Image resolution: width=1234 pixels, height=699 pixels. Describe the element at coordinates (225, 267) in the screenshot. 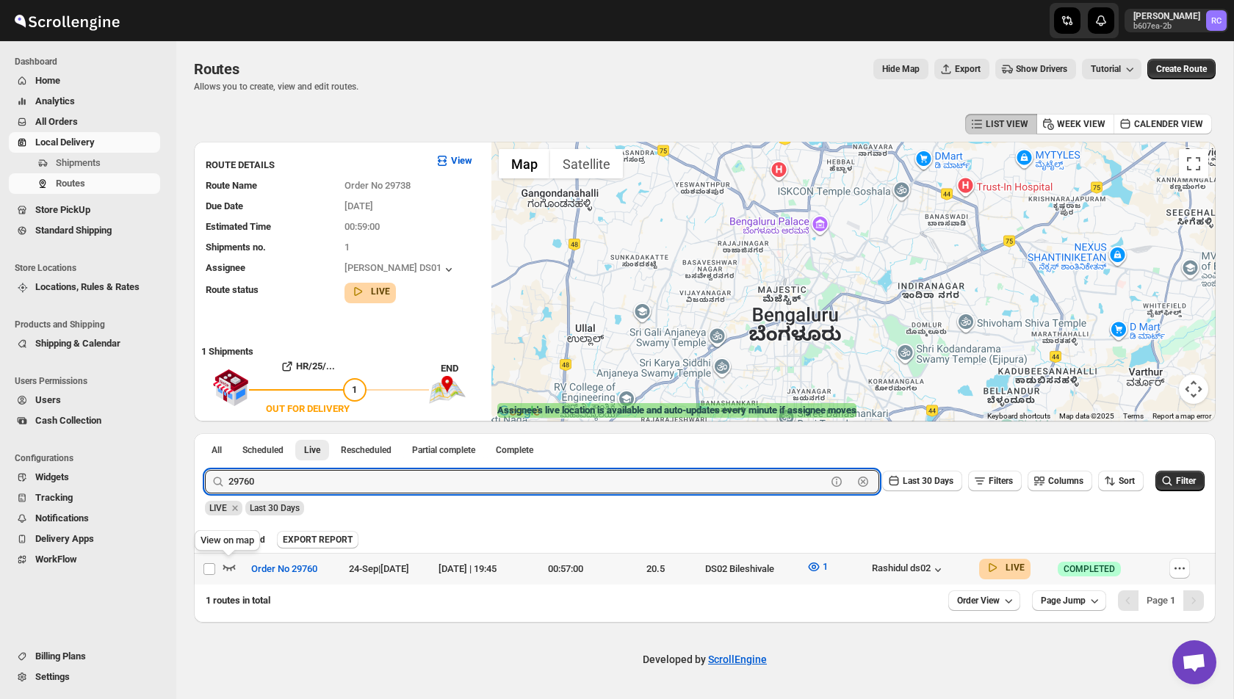

I see `span: Assignee` at that location.